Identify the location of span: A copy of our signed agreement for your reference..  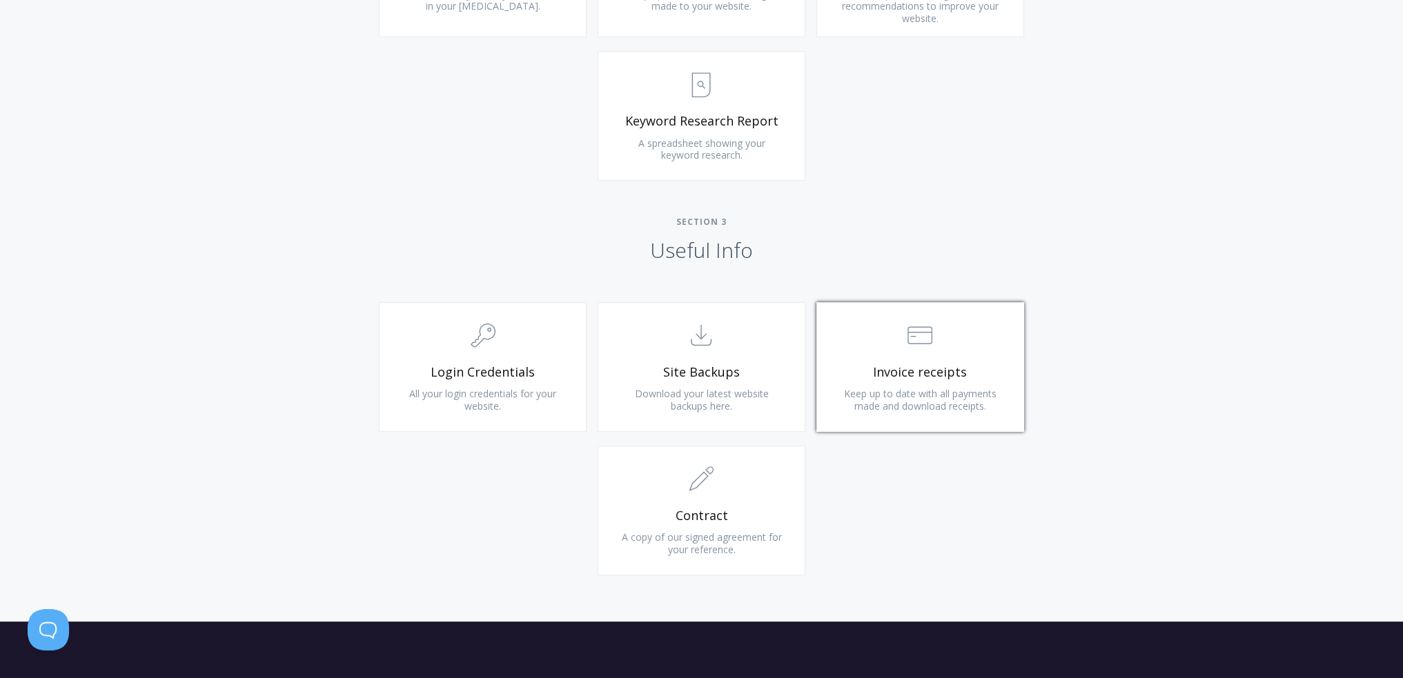
(701, 543).